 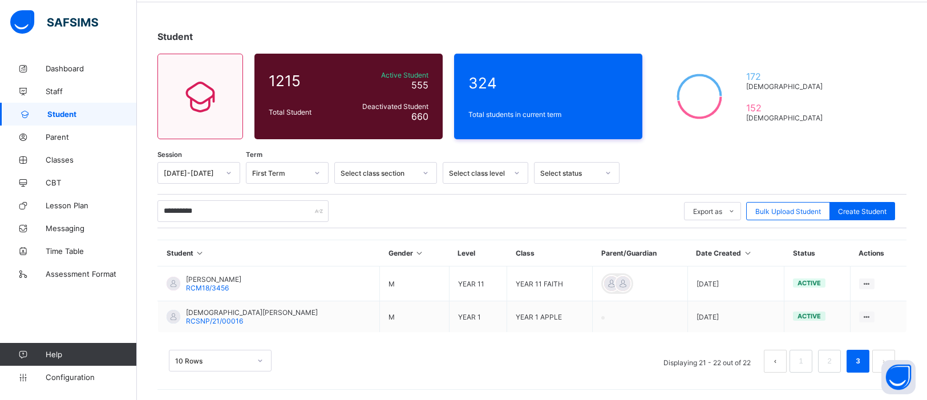 What do you see at coordinates (215, 321) in the screenshot?
I see `span: RCSNP/21/00016` at bounding box center [215, 321].